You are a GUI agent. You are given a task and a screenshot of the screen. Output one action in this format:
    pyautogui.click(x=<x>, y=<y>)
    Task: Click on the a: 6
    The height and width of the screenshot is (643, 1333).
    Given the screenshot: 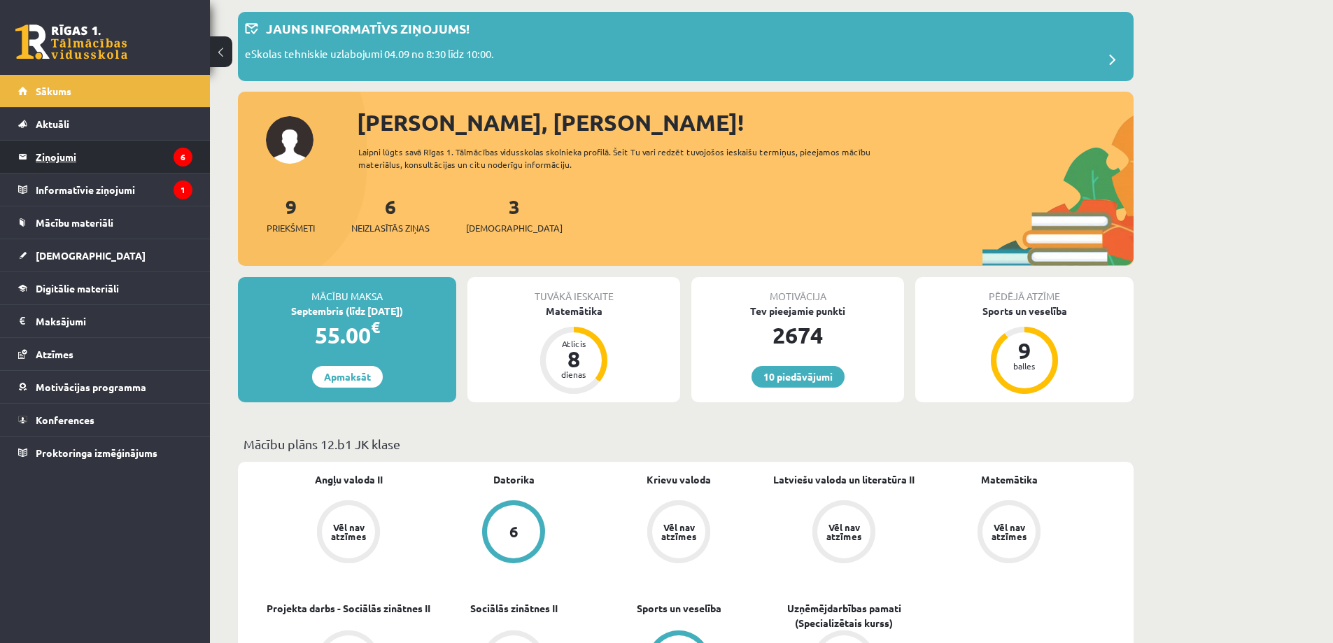 What is the action you would take?
    pyautogui.click(x=514, y=533)
    